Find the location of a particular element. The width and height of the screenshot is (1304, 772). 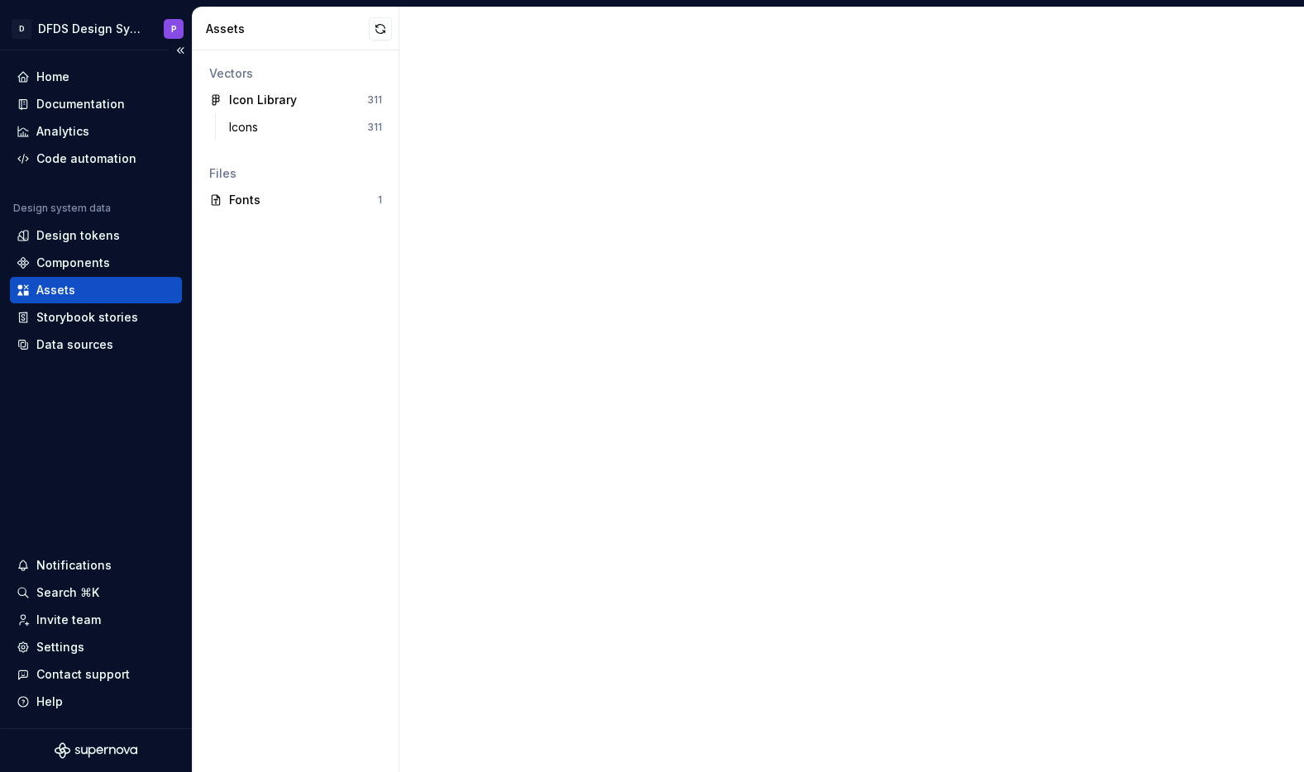

div: Contact support is located at coordinates (83, 674).